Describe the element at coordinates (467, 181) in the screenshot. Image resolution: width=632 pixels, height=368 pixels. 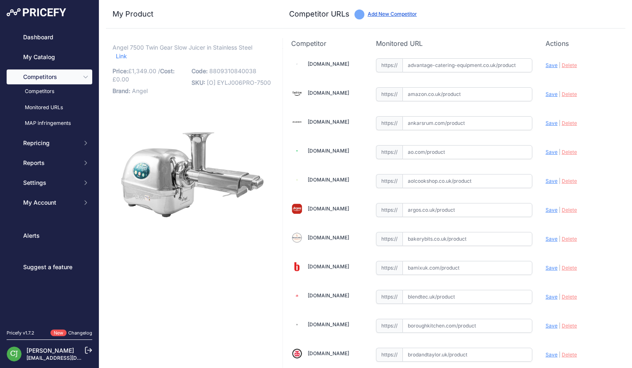
I see `input: aolcookshop.co.uk/product` at that location.